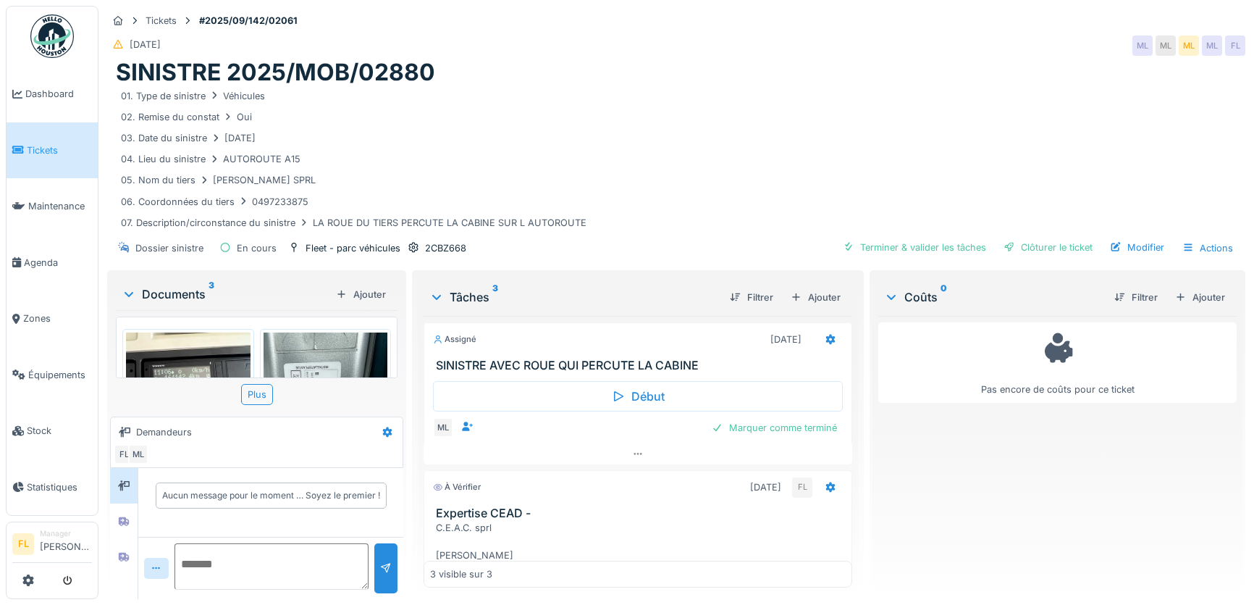 The image size is (1254, 605). Describe the element at coordinates (574, 297) in the screenshot. I see `div: Tâches` at that location.